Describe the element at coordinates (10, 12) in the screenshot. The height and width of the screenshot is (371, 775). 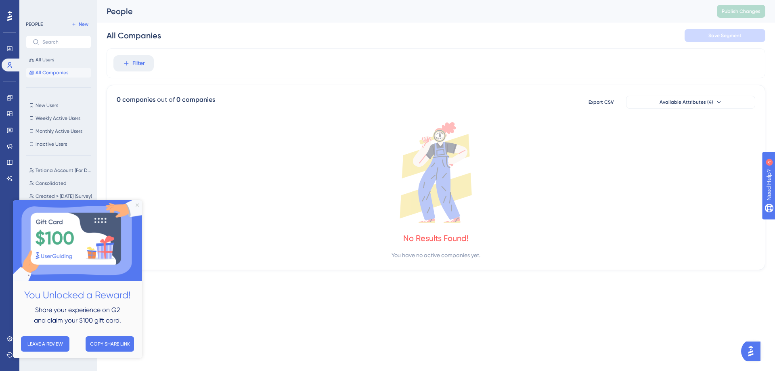
I see `img: launcher-image-alternative-text` at that location.